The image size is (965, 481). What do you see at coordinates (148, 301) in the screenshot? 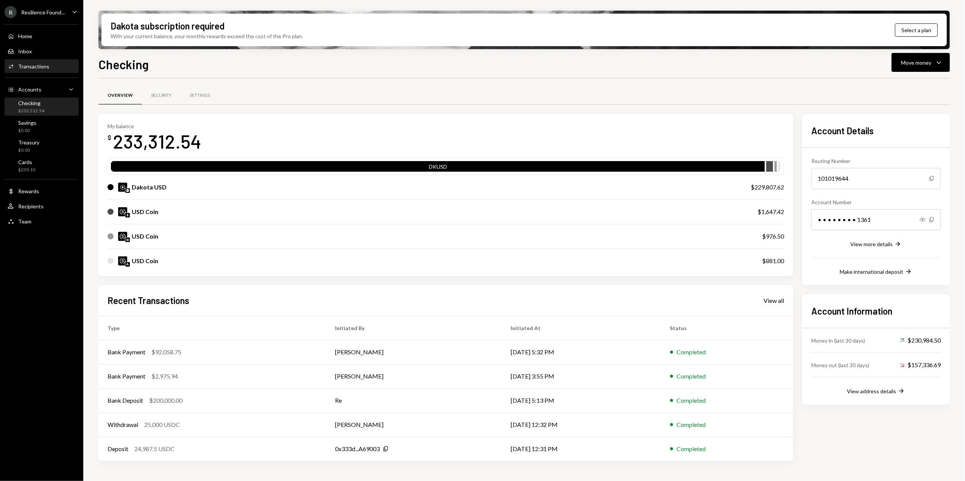
I see `h2: Recent Transactions` at bounding box center [148, 301].